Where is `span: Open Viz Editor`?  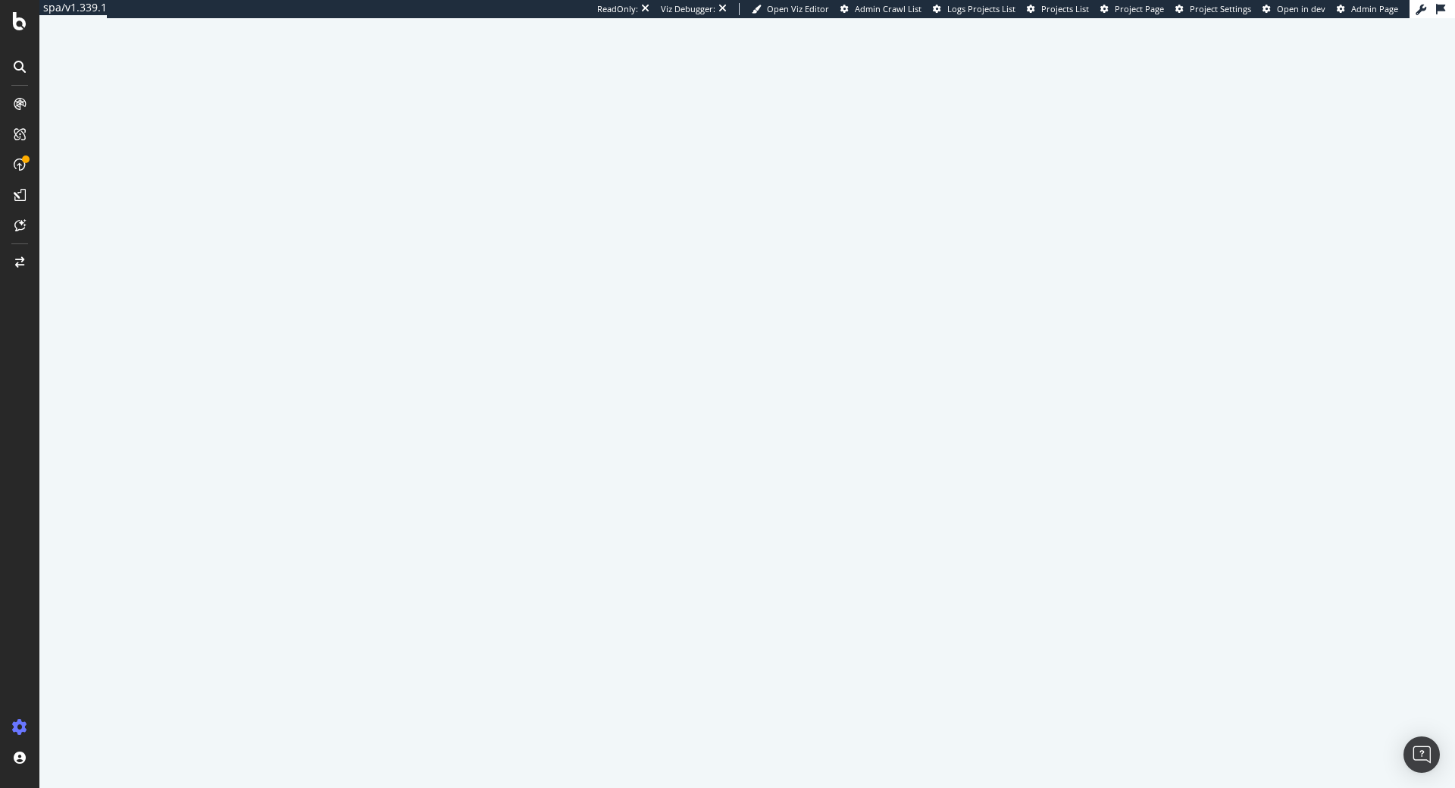
span: Open Viz Editor is located at coordinates (798, 8).